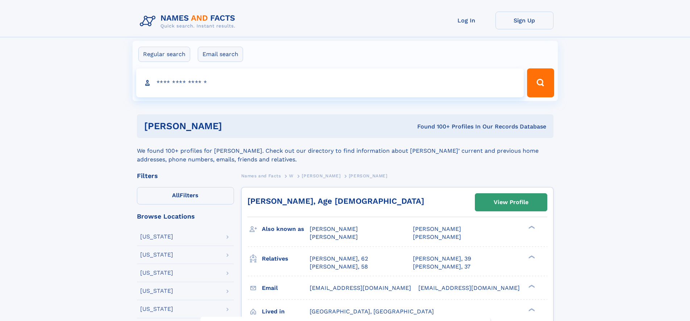  I want to click on label: Email search, so click(220, 54).